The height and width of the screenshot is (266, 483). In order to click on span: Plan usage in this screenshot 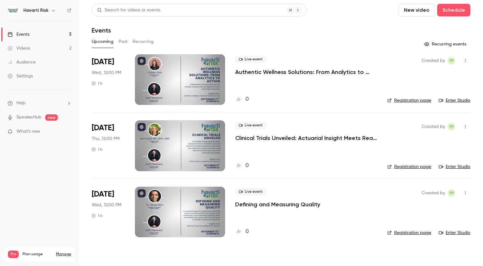, I will do `click(37, 255)`.